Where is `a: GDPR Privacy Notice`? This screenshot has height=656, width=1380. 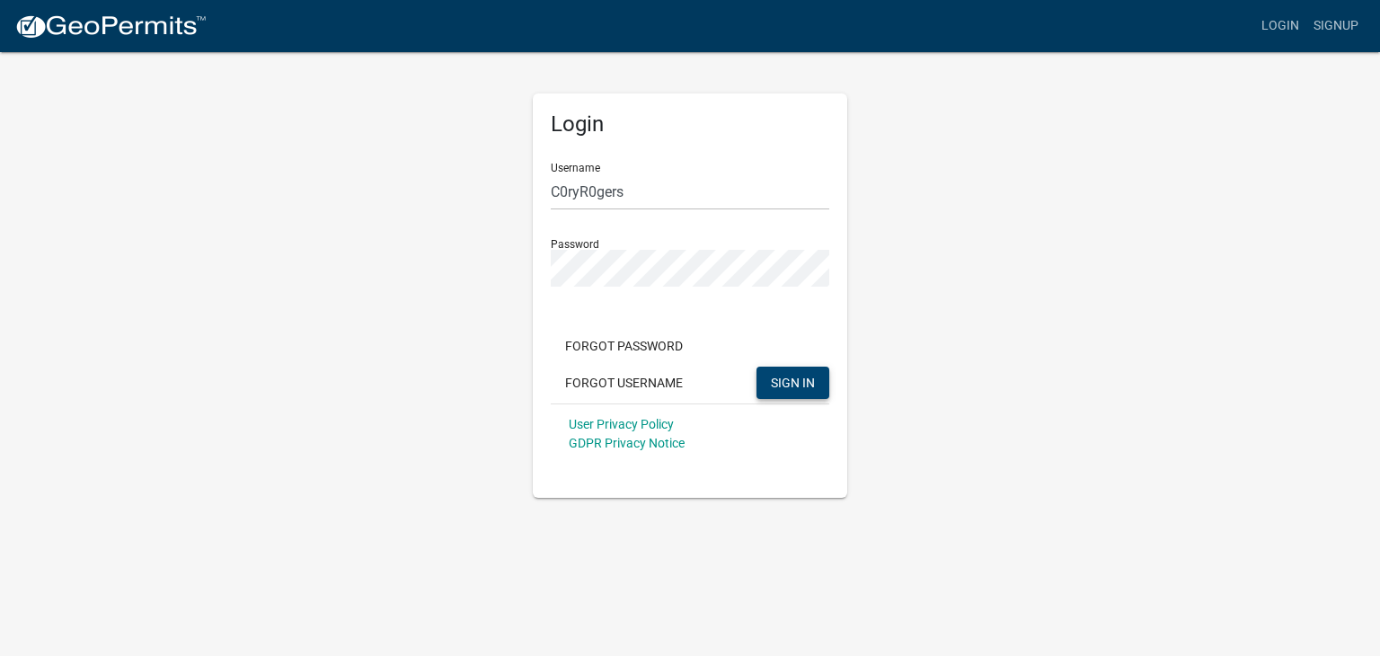
a: GDPR Privacy Notice is located at coordinates (626, 443).